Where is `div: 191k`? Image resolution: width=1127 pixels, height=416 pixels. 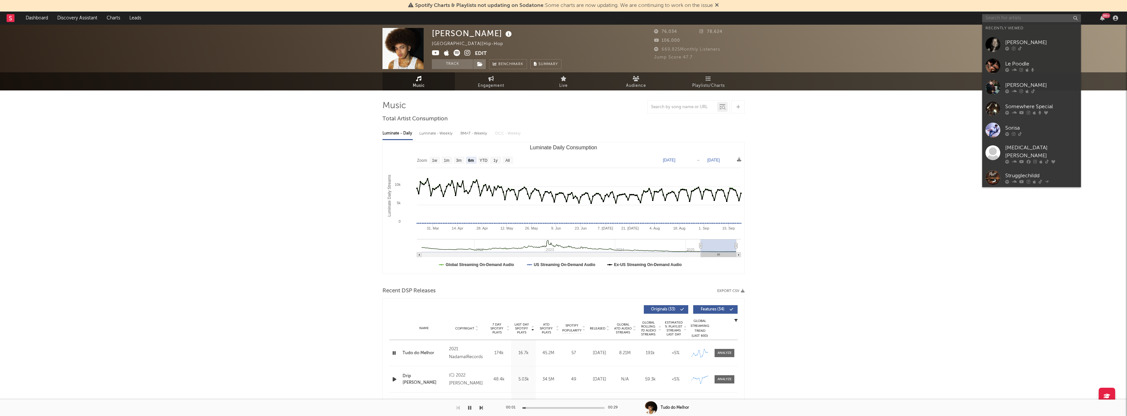
div: 191k is located at coordinates (650, 353).